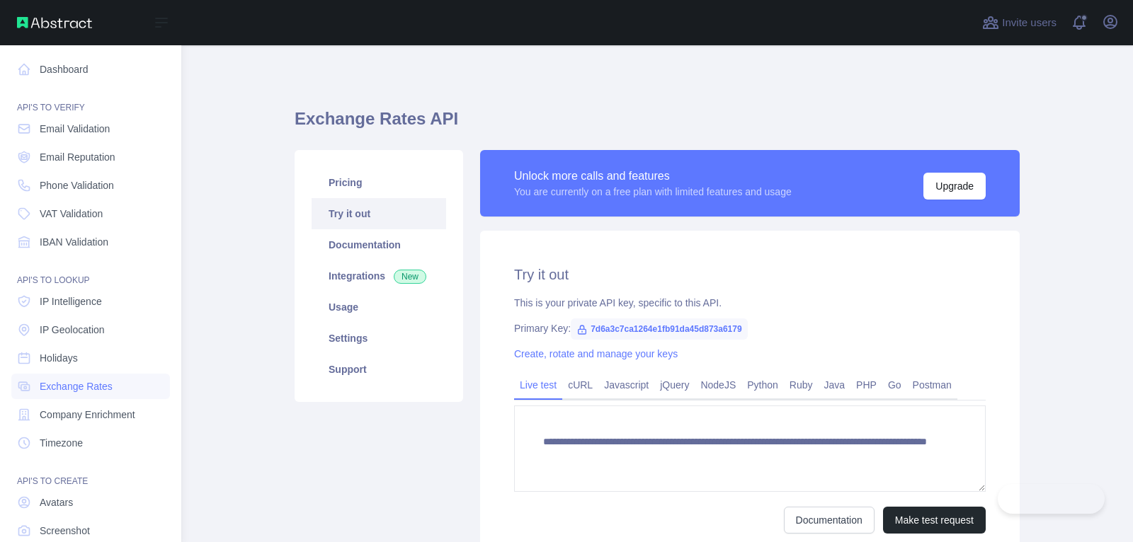 This screenshot has height=542, width=1133. What do you see at coordinates (64, 531) in the screenshot?
I see `span: Screenshot` at bounding box center [64, 531].